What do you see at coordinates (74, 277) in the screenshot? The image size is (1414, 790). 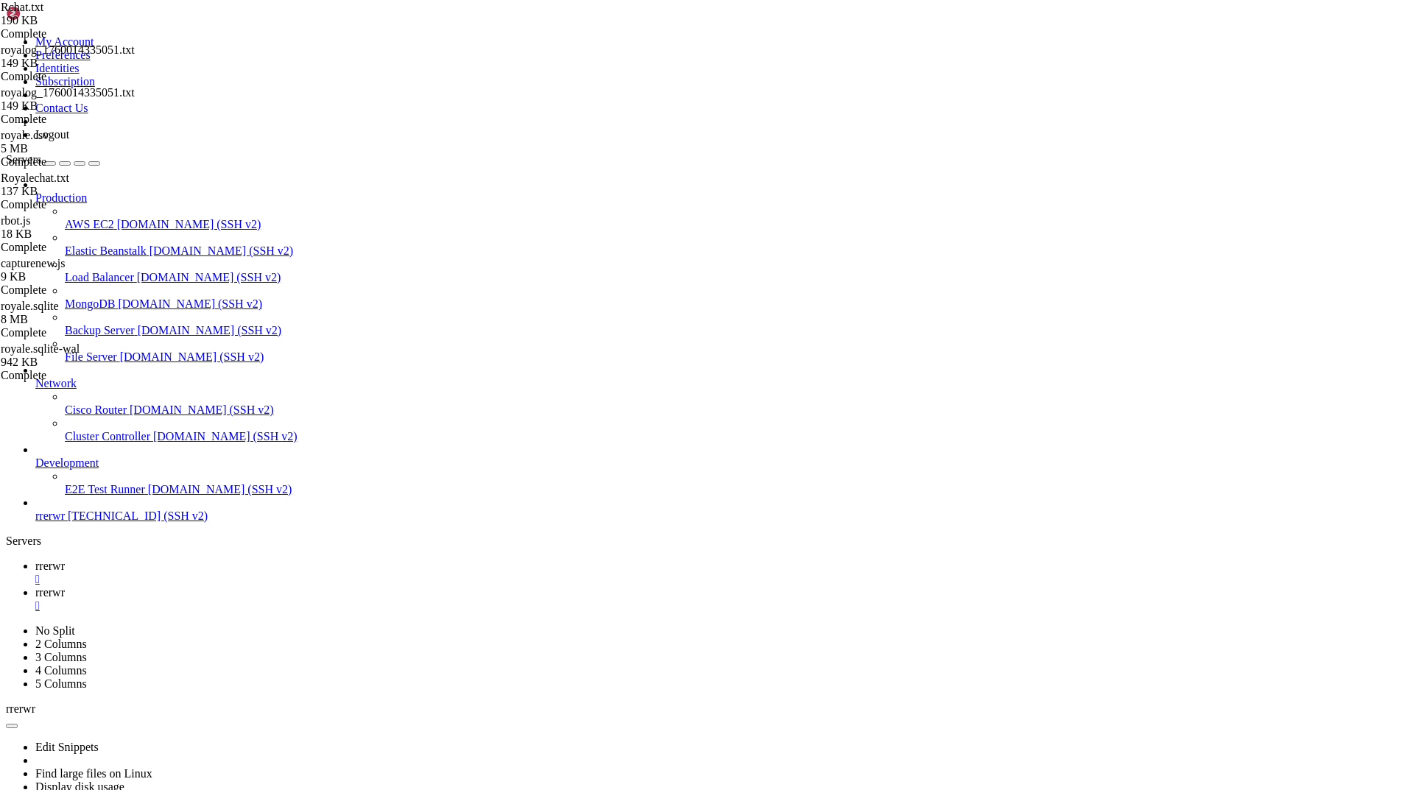 I see `div: 9 KB` at bounding box center [74, 277].